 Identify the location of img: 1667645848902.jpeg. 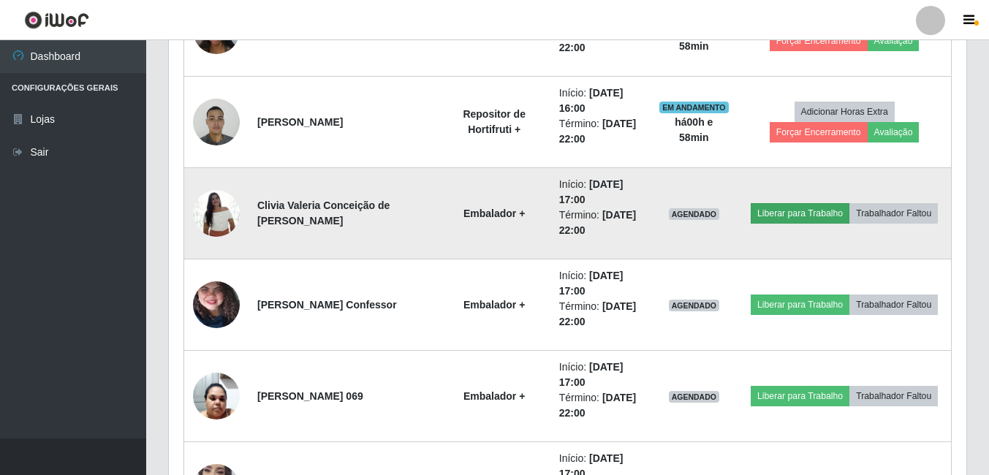
(216, 213).